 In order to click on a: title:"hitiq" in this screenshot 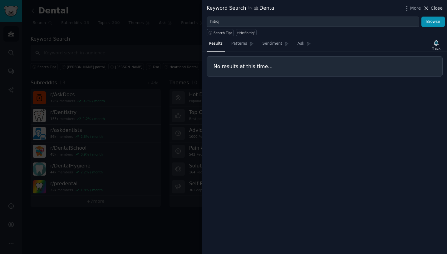, I will do `click(246, 32)`.